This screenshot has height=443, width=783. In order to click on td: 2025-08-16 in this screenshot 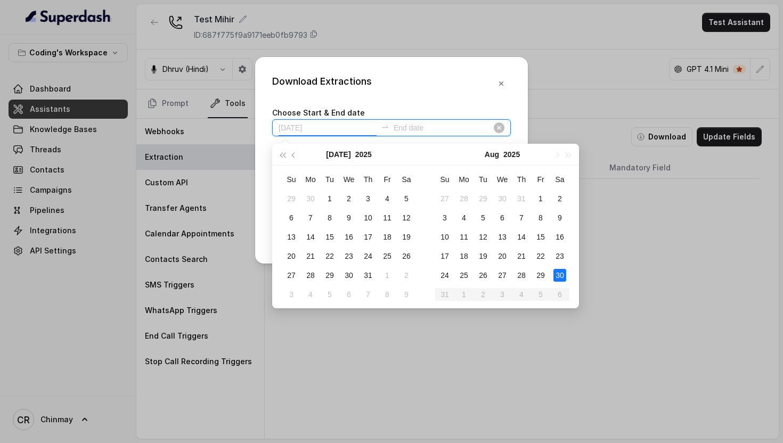, I will do `click(560, 237)`.